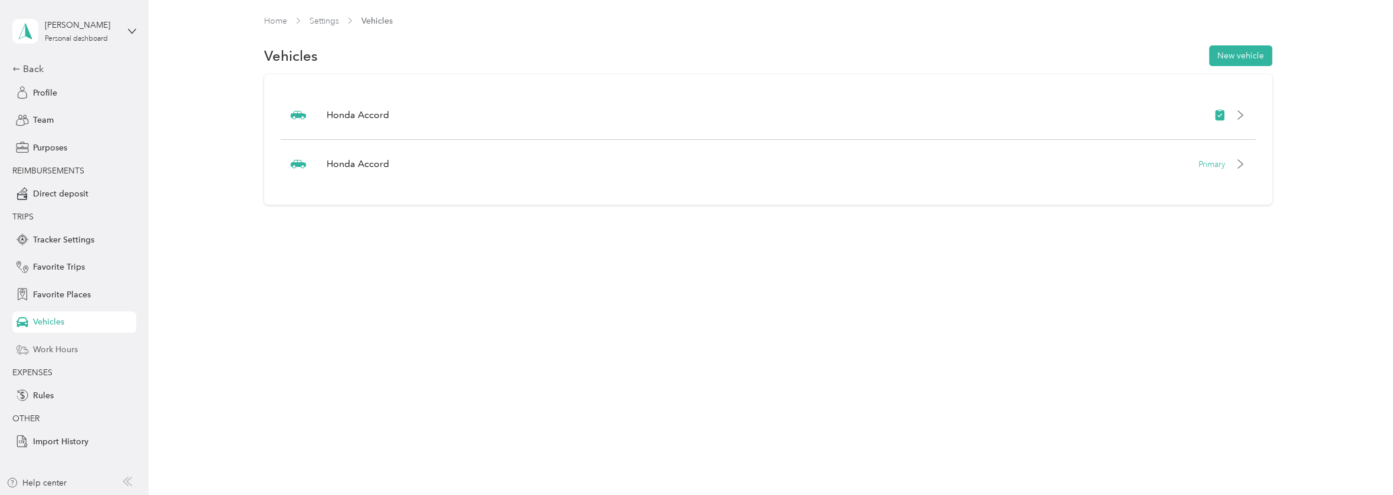 Image resolution: width=1393 pixels, height=495 pixels. Describe the element at coordinates (43, 120) in the screenshot. I see `span: Team` at that location.